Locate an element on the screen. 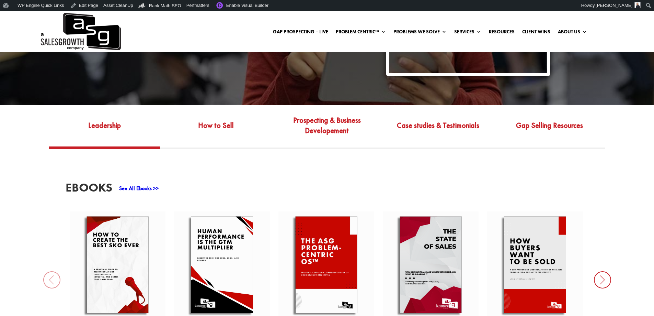 This screenshot has width=654, height=316. a: Gap Prospecting – LIVE is located at coordinates (300, 33).